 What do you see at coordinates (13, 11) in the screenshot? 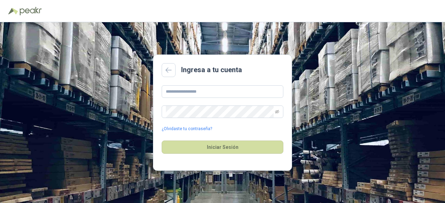
I see `img: Logo` at bounding box center [13, 11].